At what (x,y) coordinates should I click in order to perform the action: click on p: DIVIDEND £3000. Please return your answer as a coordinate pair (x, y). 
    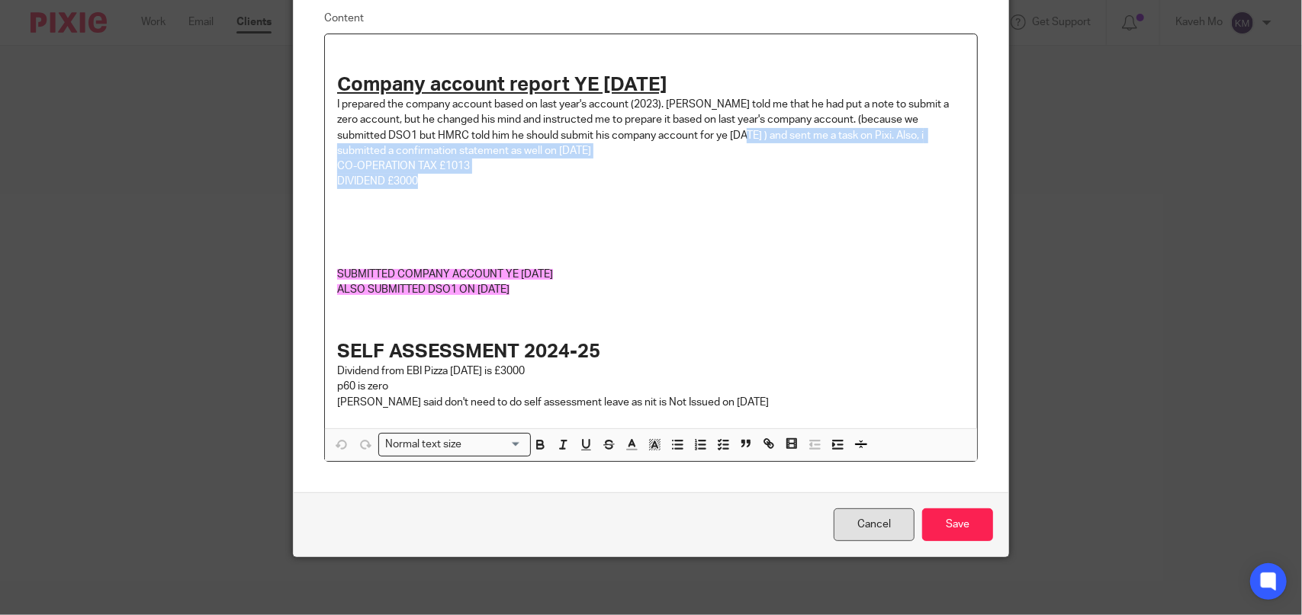
    Looking at the image, I should click on (650, 181).